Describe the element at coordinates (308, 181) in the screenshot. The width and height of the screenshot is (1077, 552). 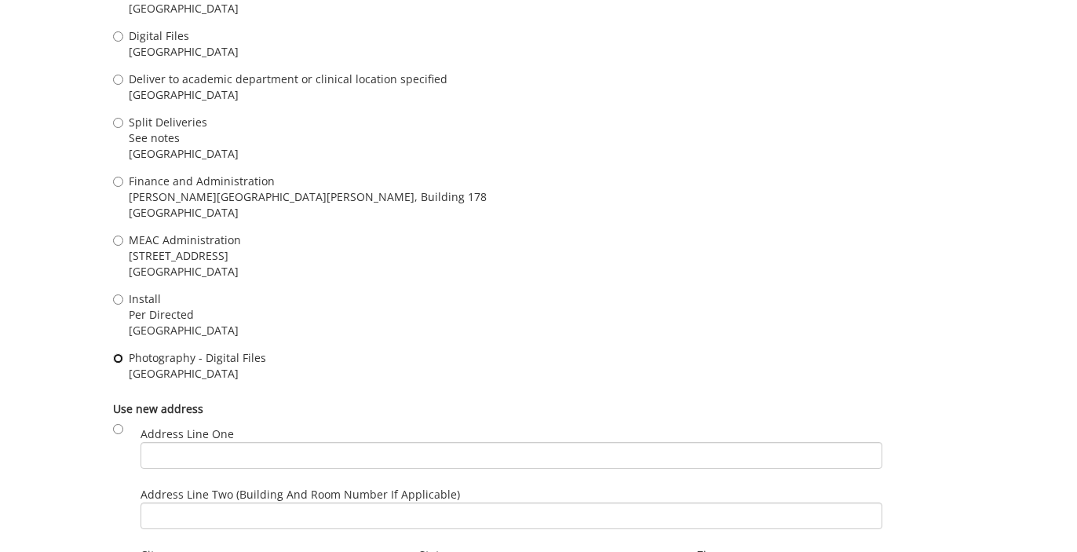
I see `span: Finance and Administration` at that location.